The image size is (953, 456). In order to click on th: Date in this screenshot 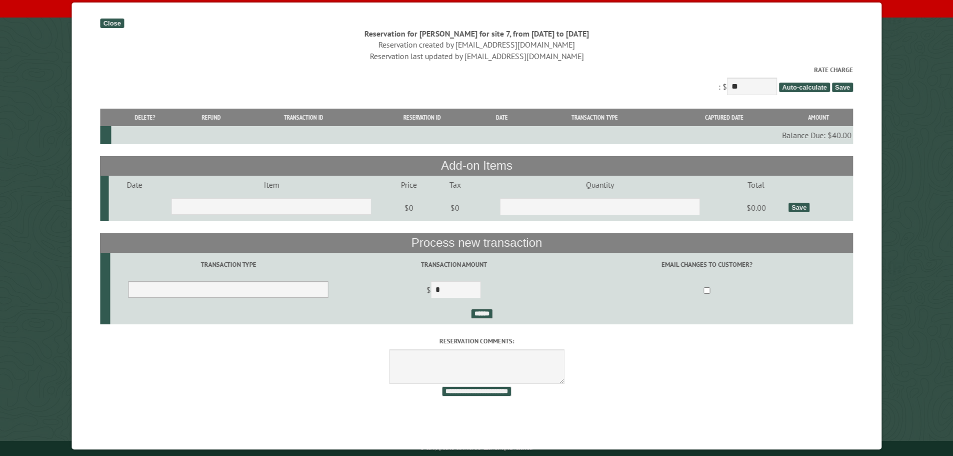, I will do `click(502, 117)`.